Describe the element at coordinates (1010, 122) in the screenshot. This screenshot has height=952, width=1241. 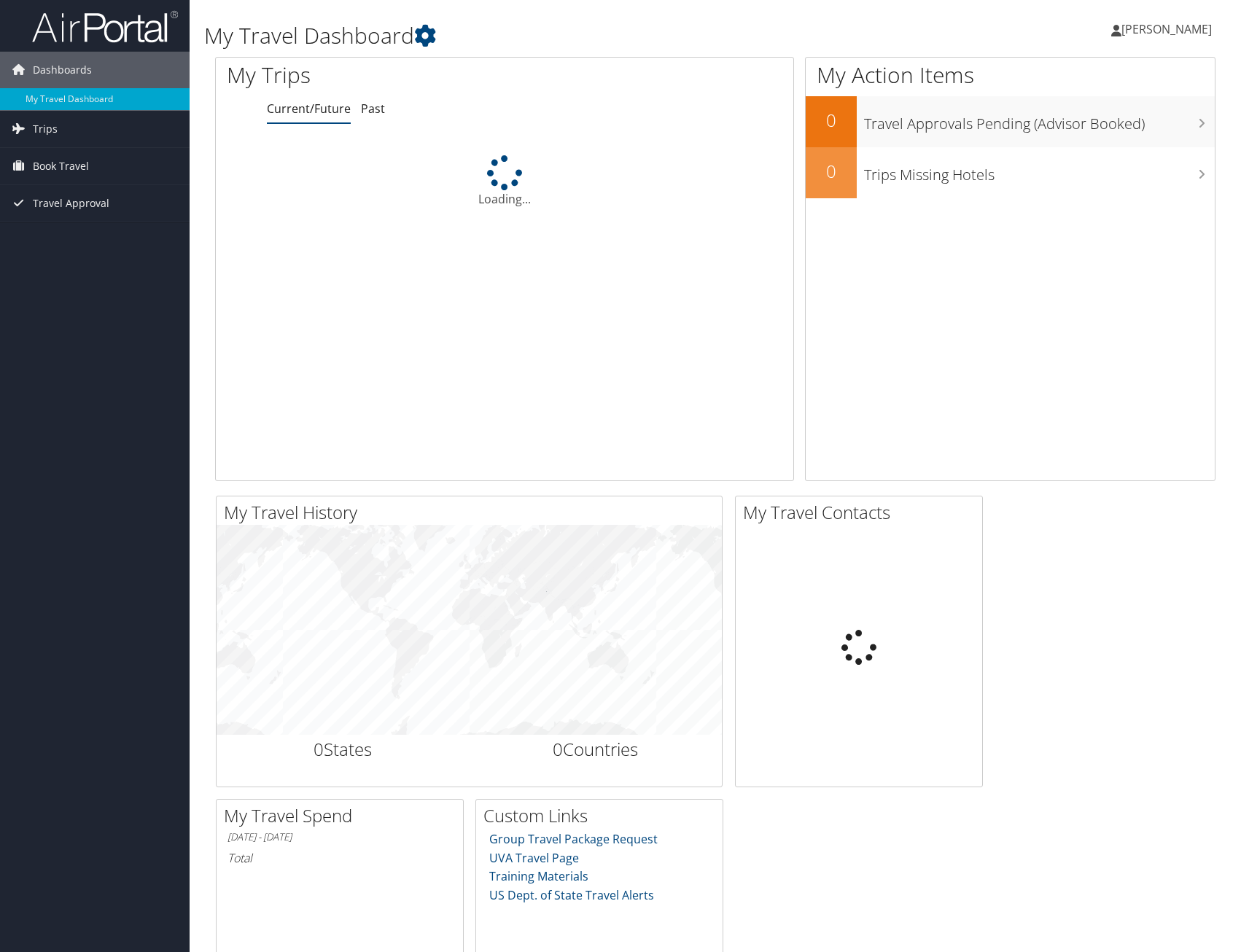
I see `a: 0Travel Approvals Pending (Advisor Booked)` at that location.